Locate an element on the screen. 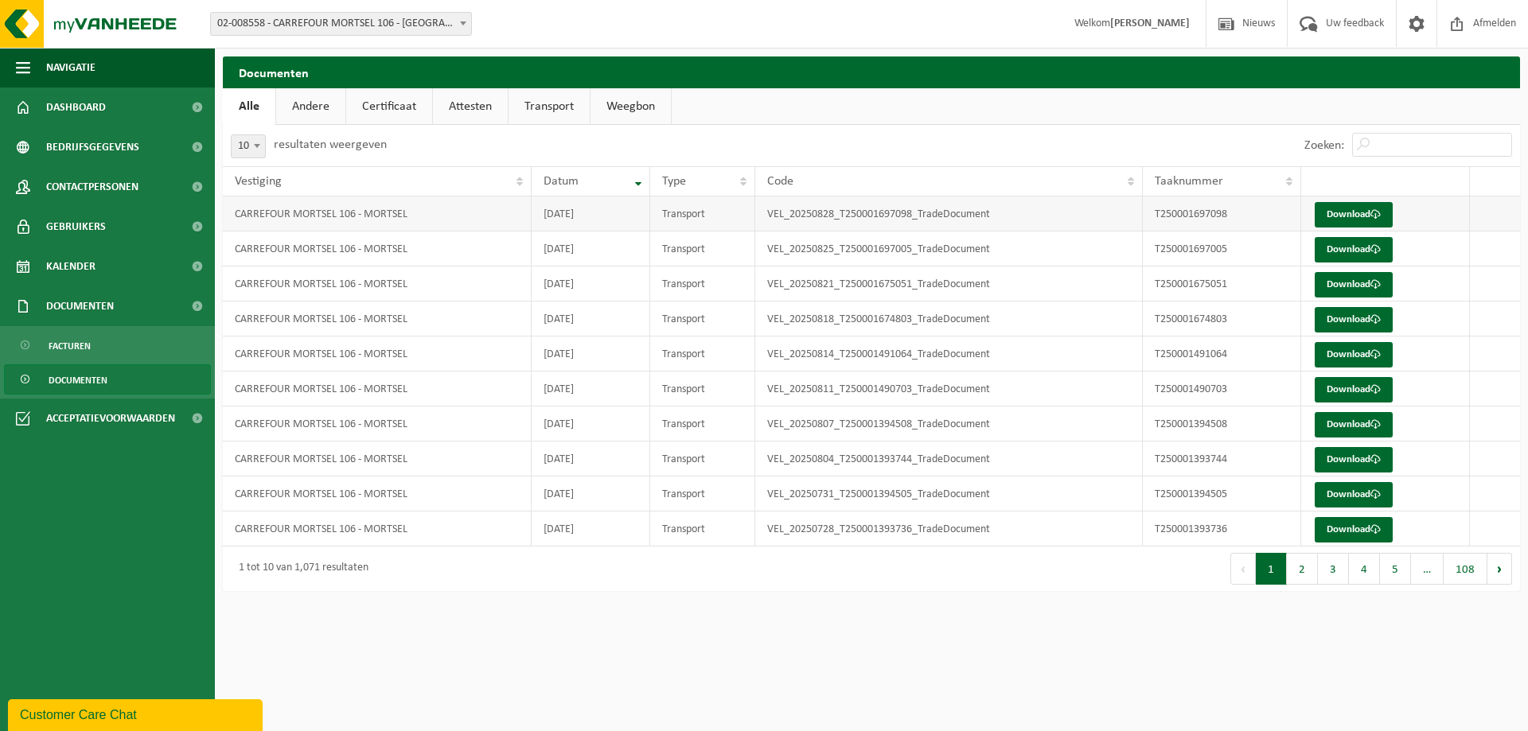  h2: Documenten is located at coordinates (871, 72).